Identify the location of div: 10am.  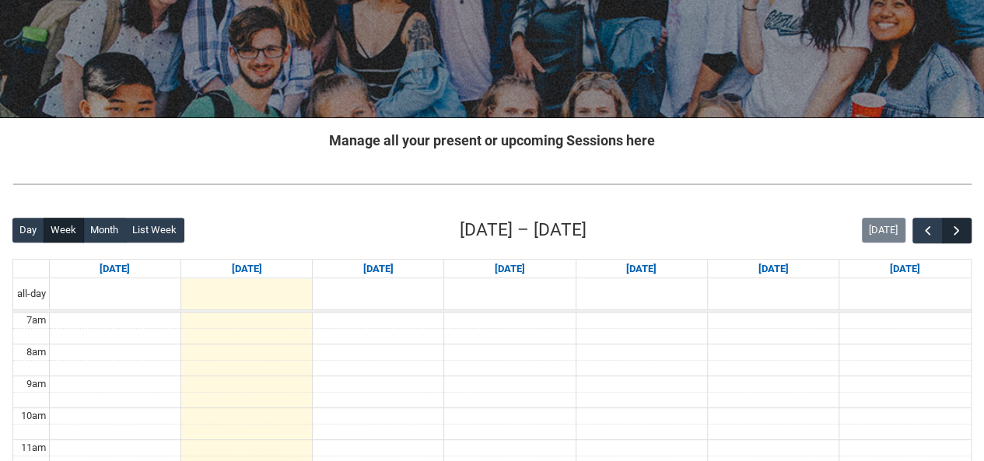
(33, 416).